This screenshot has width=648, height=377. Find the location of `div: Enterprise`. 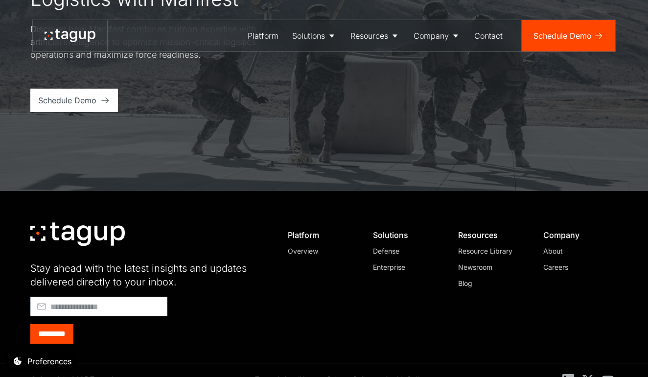

div: Enterprise is located at coordinates (406, 267).